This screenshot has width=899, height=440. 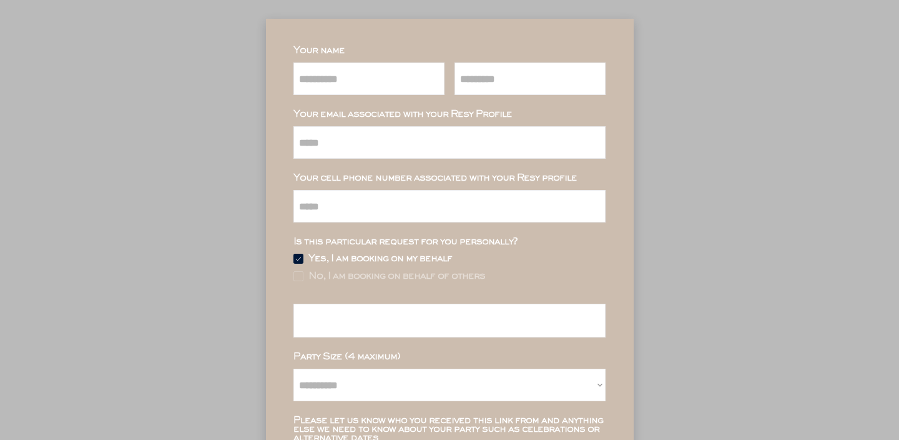 I want to click on img: Group%2048096532.svg, so click(x=298, y=258).